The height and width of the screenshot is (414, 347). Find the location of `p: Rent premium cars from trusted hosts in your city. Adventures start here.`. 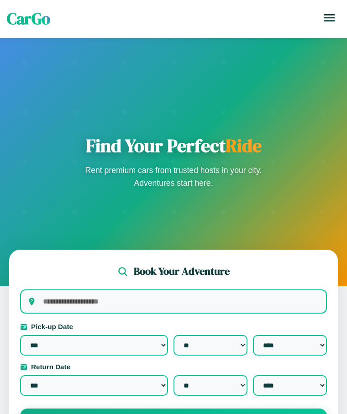

p: Rent premium cars from trusted hosts in your city. Adventures start here. is located at coordinates (174, 177).